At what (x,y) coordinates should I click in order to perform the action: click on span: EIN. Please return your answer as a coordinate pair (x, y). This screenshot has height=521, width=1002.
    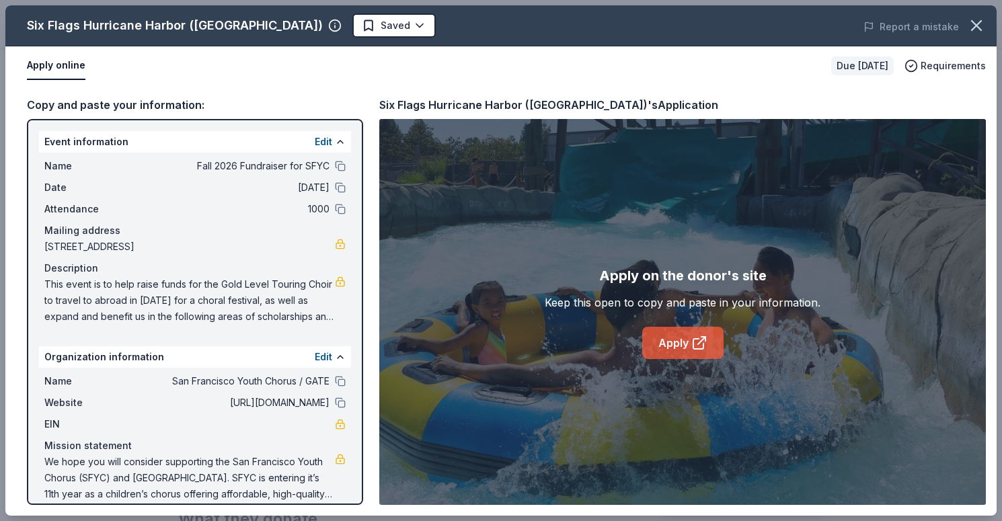
    Looking at the image, I should click on (89, 424).